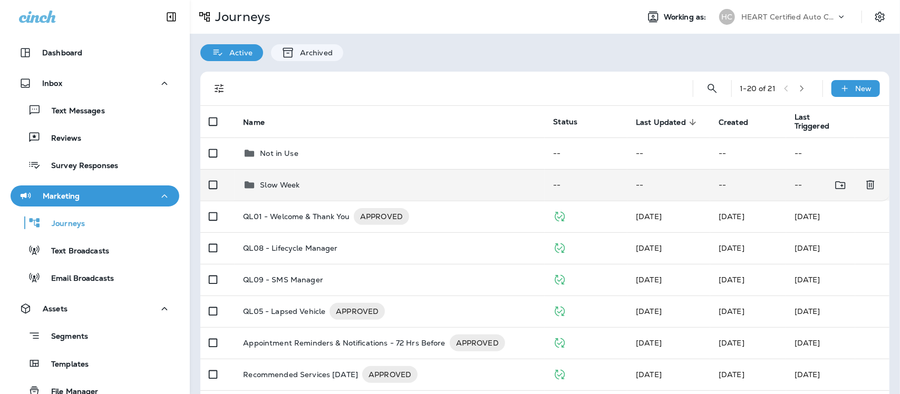 This screenshot has height=394, width=900. Describe the element at coordinates (75, 251) in the screenshot. I see `p: Text Broadcasts` at that location.